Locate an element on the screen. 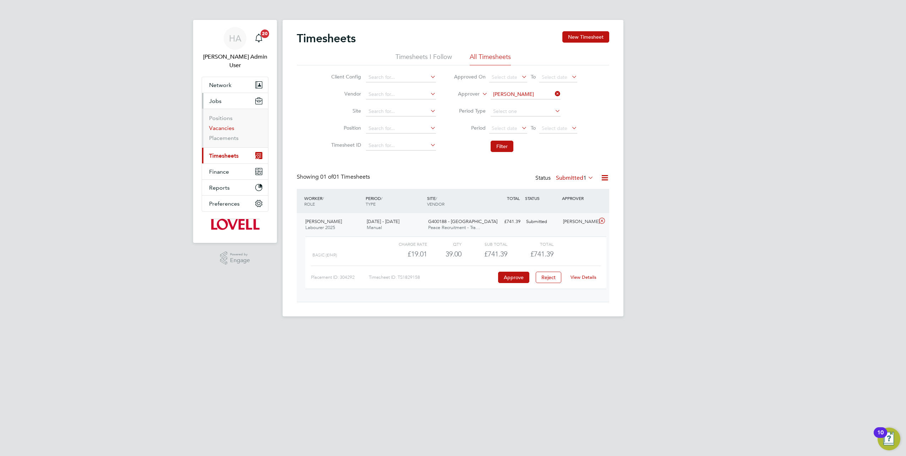  span: Manual is located at coordinates (374, 227).